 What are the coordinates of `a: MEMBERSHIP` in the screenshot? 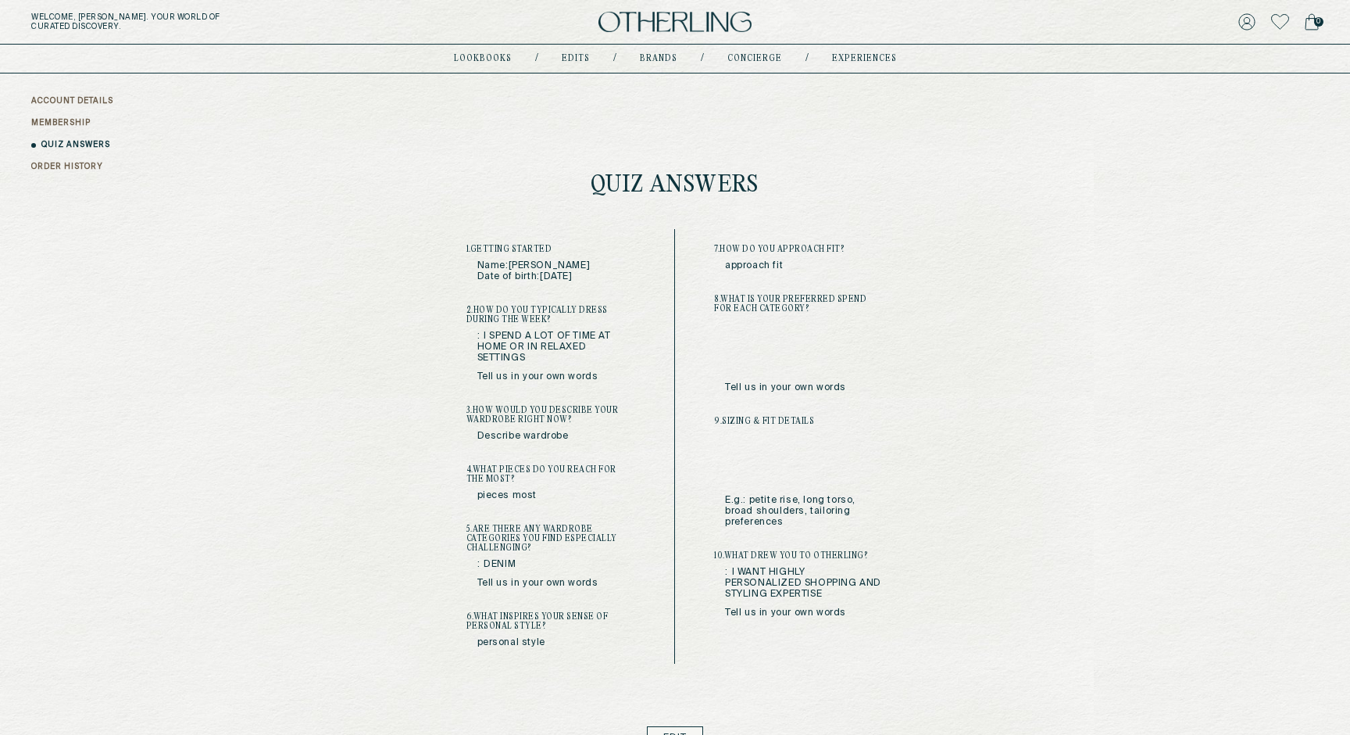 It's located at (61, 123).